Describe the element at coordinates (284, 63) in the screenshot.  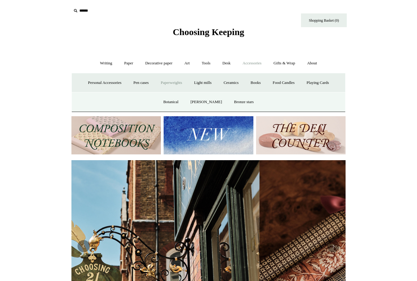
I see `a: Gifts & Wrap` at that location.